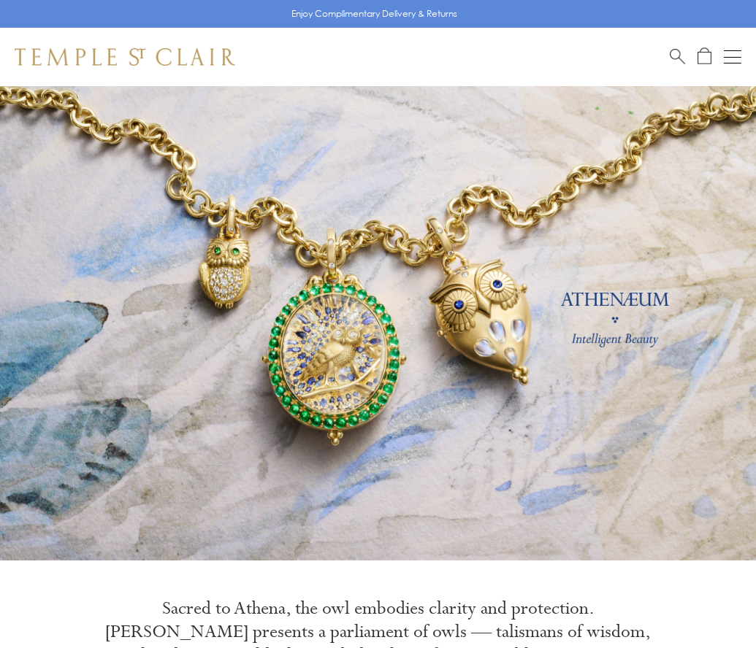 This screenshot has height=648, width=756. I want to click on p: Enjoy Complimentary Delivery & Returns, so click(374, 14).